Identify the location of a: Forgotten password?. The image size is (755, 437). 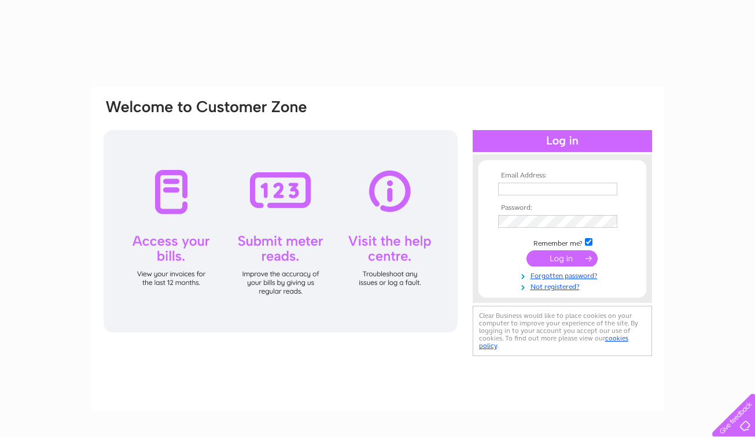
(563, 275).